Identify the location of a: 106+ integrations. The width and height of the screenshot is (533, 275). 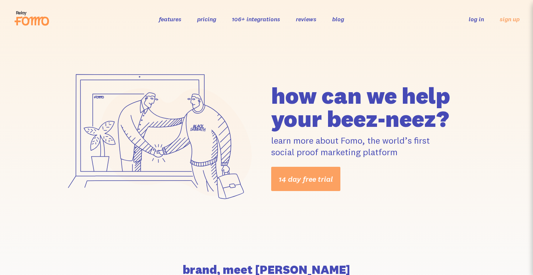
(256, 19).